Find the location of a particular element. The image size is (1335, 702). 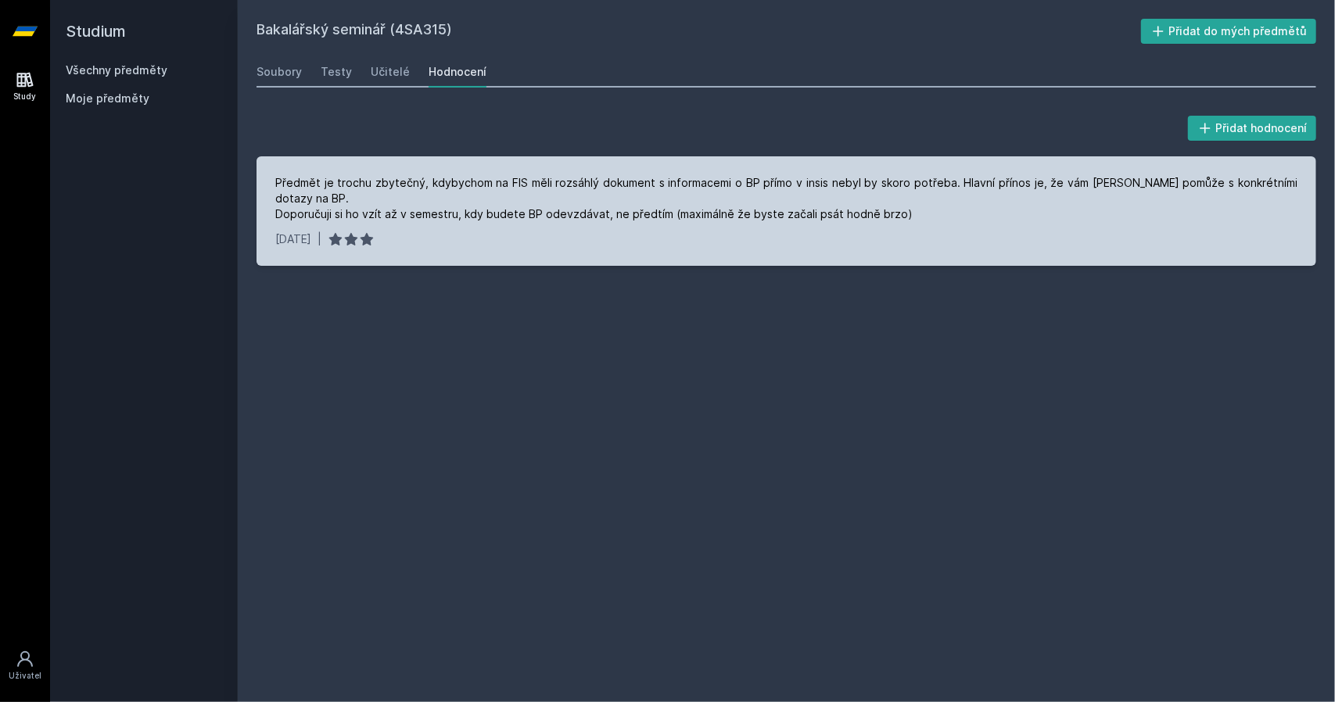

div: Testy is located at coordinates (336, 72).